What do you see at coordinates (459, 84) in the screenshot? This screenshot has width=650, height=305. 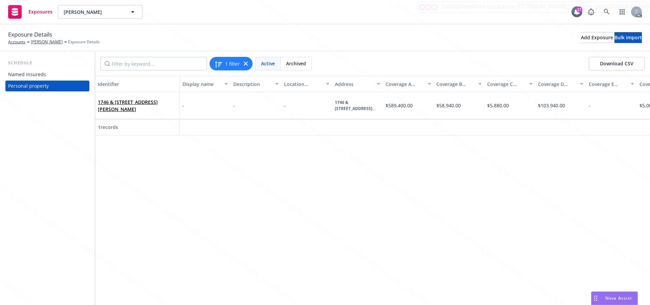 I see `button: Coverage B (Appt structures)` at bounding box center [459, 84].